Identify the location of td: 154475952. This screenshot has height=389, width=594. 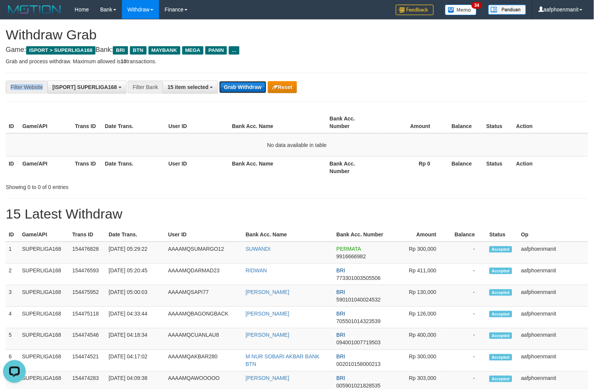
(88, 296).